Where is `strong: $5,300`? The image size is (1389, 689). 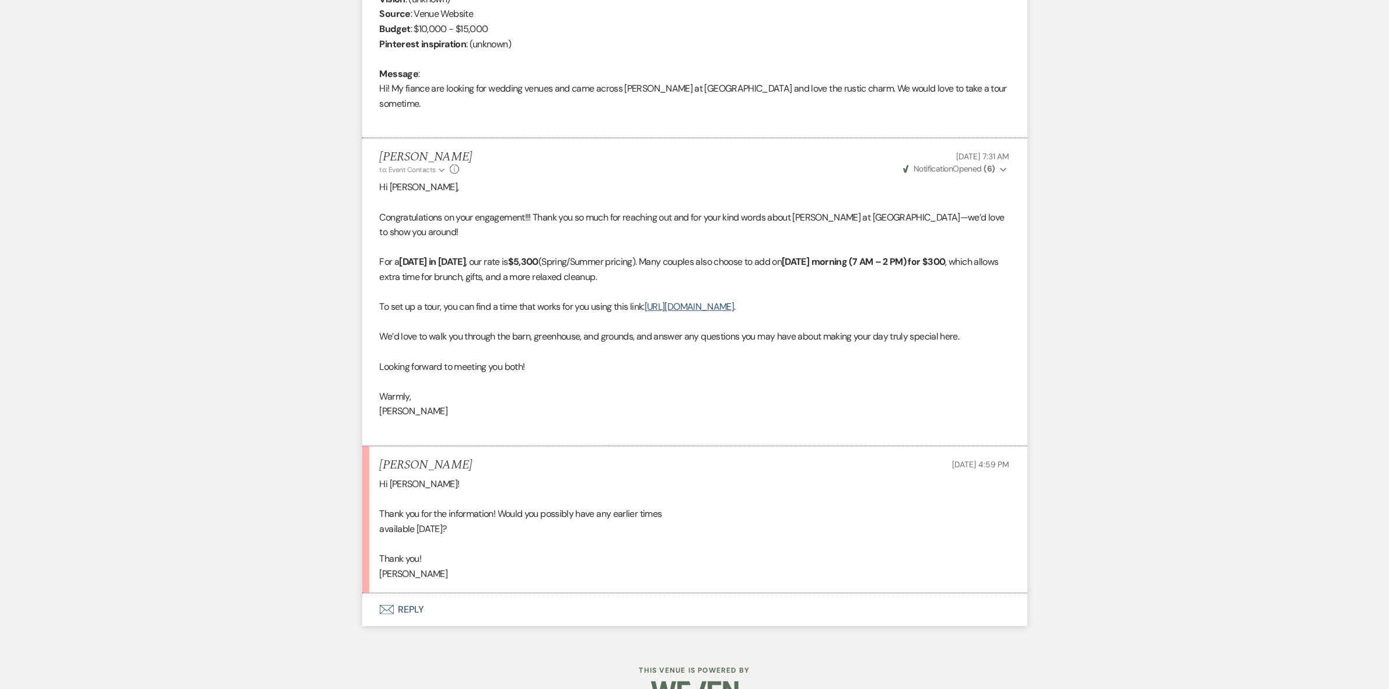 strong: $5,300 is located at coordinates (523, 261).